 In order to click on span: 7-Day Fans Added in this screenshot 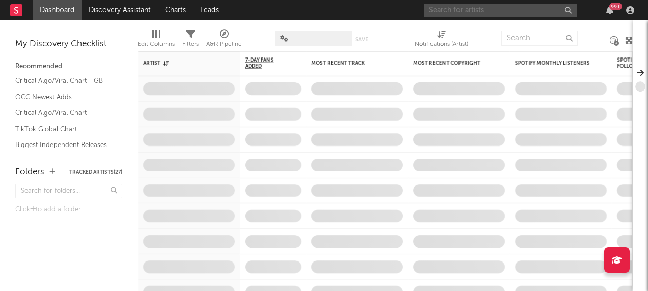, I will do `click(265, 63)`.